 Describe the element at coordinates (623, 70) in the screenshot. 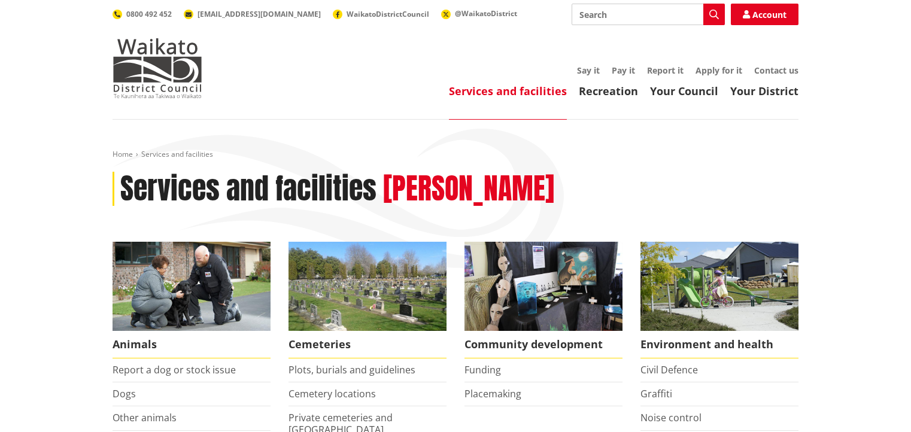

I see `a: Pay it` at that location.